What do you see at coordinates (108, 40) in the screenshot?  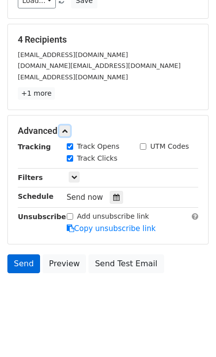 I see `h5: 4 Recipients` at bounding box center [108, 40].